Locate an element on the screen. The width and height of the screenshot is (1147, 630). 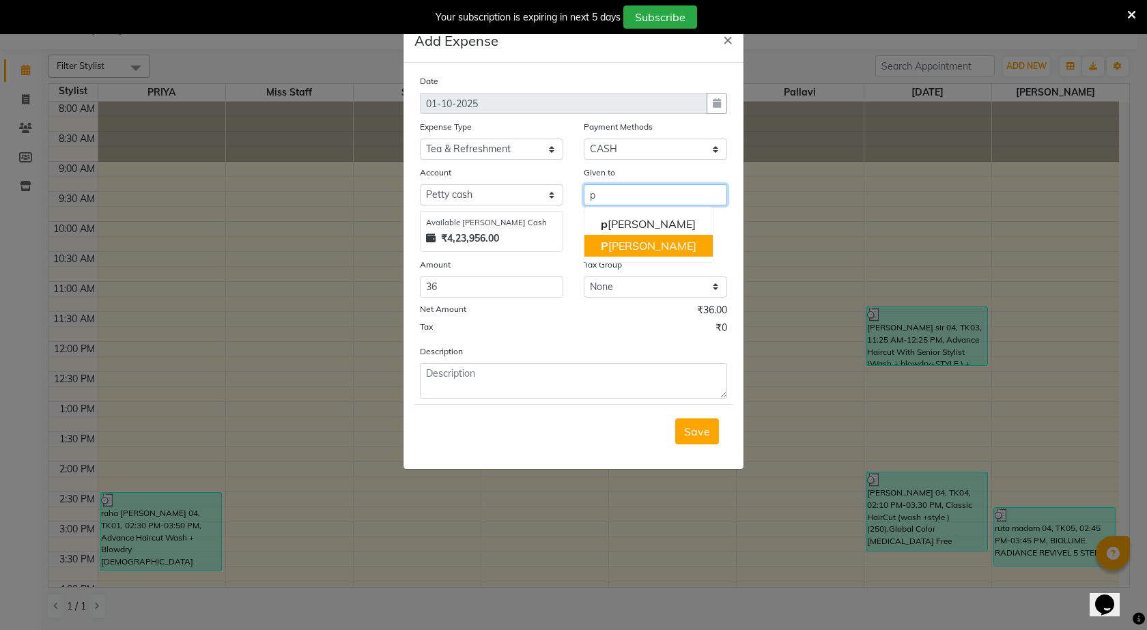
input: Given to is located at coordinates (656, 195).